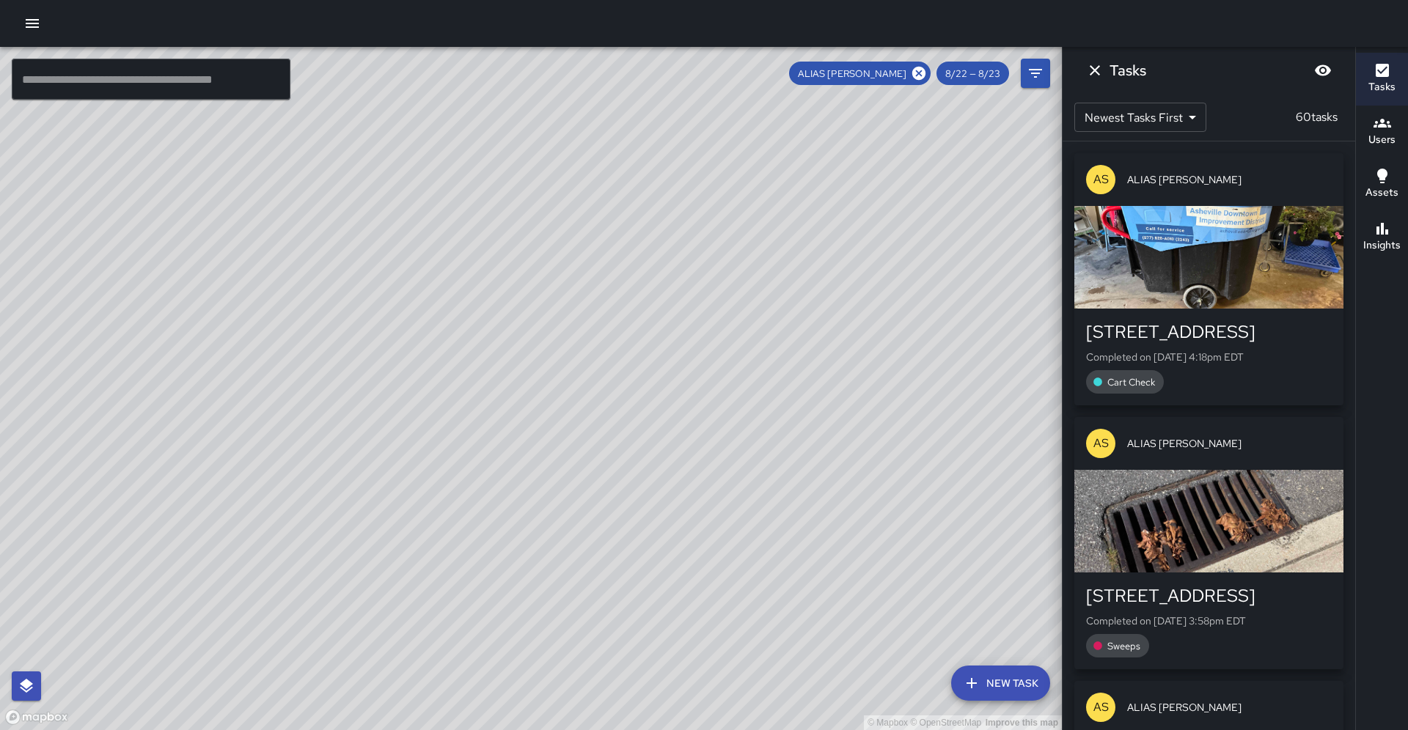  I want to click on h6: Users, so click(1382, 140).